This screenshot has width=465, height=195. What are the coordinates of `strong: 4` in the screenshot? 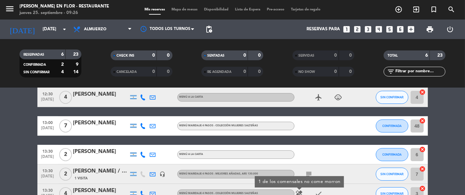 It's located at (63, 72).